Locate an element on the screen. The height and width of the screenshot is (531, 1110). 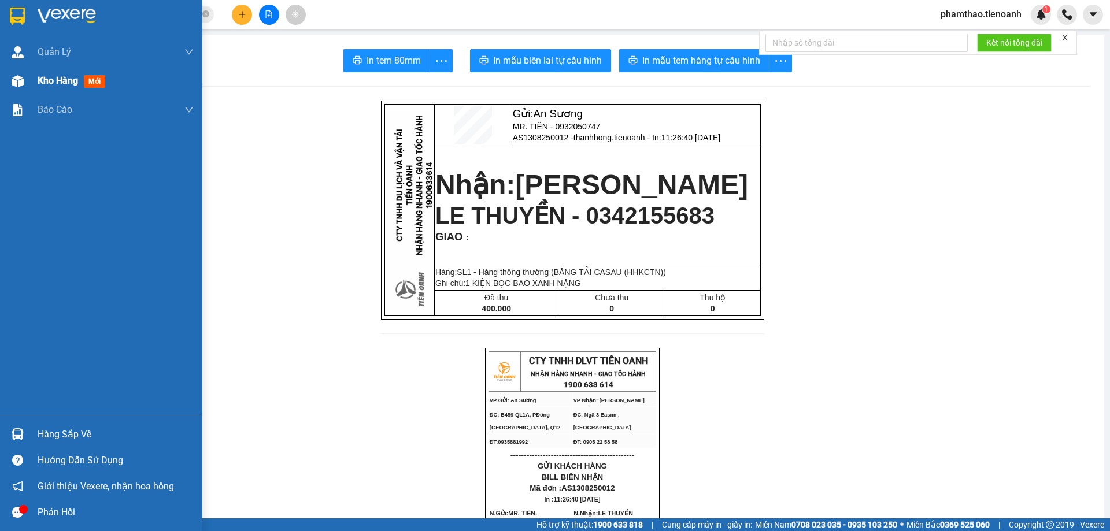
span: MR. TIÊN - 0932050747 is located at coordinates (557, 127).